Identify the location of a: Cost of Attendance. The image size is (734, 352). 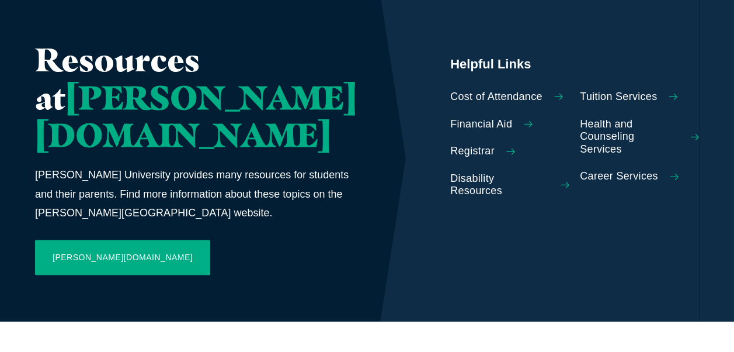
(510, 97).